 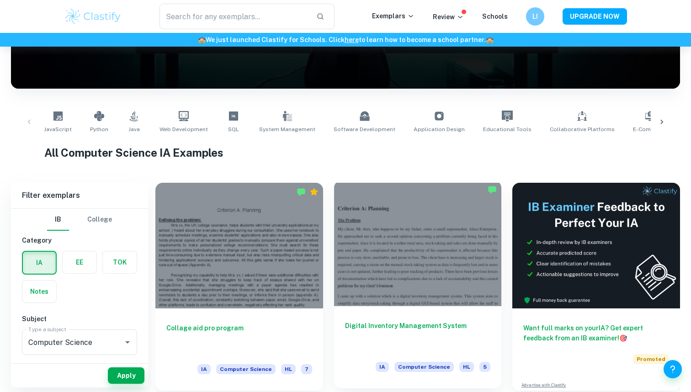 I want to click on button: Notes, so click(x=39, y=291).